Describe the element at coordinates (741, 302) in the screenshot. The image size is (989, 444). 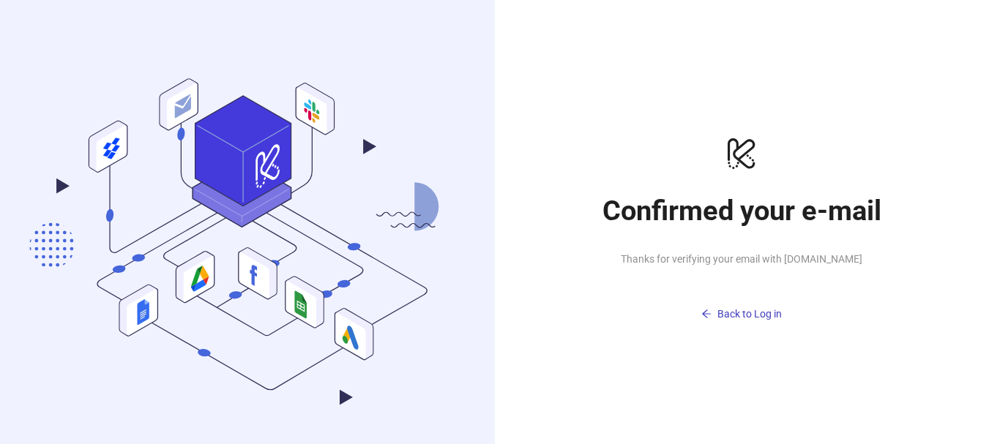
I see `a: Back to Log in` at that location.